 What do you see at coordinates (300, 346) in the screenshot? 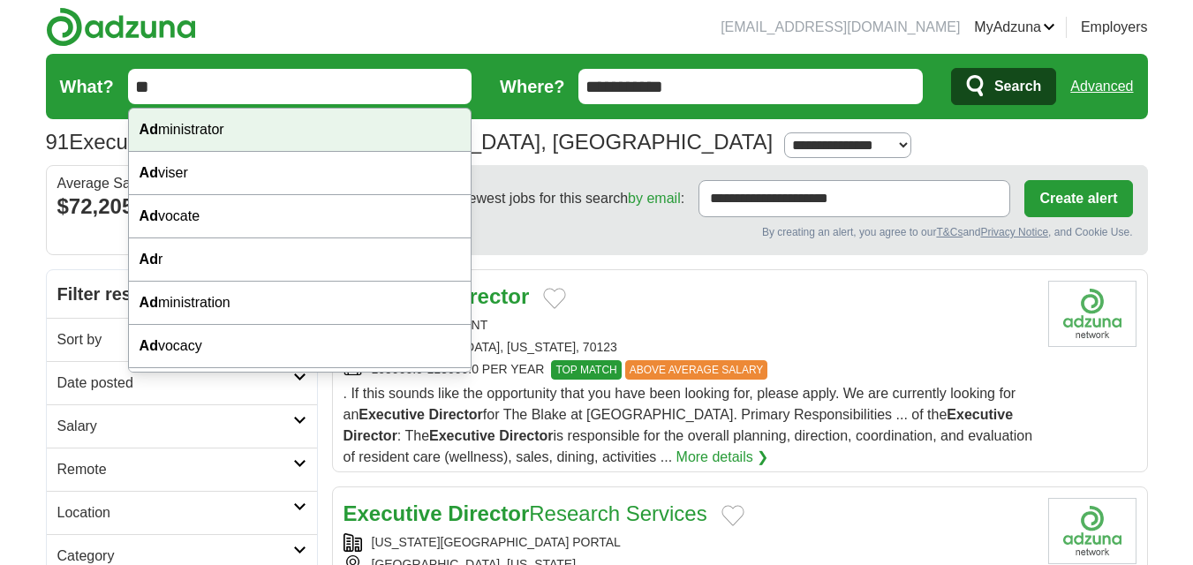
I see `div: vocacy` at bounding box center [300, 346].